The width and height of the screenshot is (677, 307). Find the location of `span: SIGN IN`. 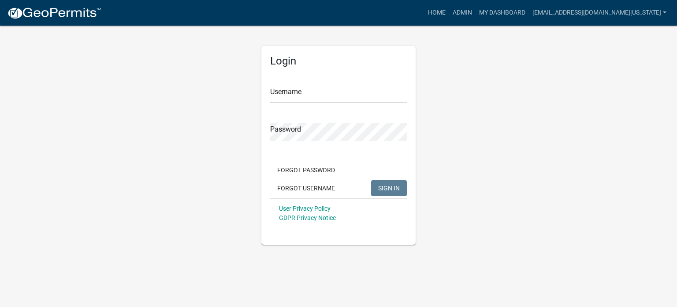

span: SIGN IN is located at coordinates (389, 187).